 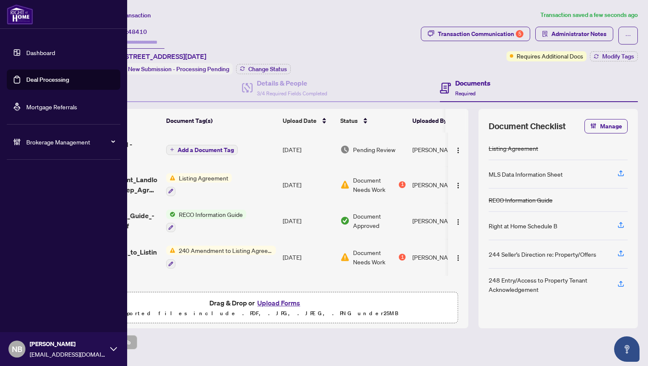 What do you see at coordinates (206, 221) in the screenshot?
I see `button: Status IconRECO Information Guide` at bounding box center [206, 221].